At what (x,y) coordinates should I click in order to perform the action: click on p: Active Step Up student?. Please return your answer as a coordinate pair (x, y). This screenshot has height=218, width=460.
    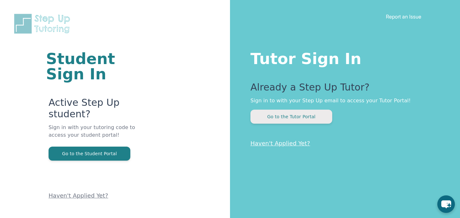
    Looking at the image, I should click on (101, 110).